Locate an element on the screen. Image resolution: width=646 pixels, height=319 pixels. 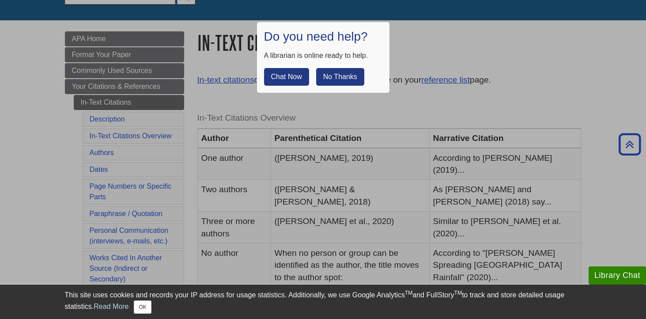
button: Library Chat is located at coordinates (617, 275).